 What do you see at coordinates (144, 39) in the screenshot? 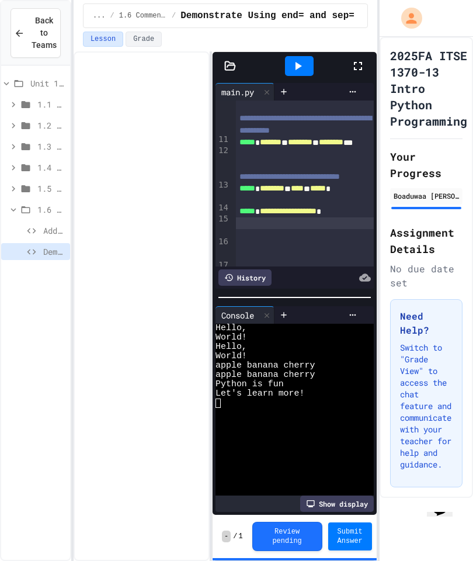
I see `button: Grade` at bounding box center [144, 39].